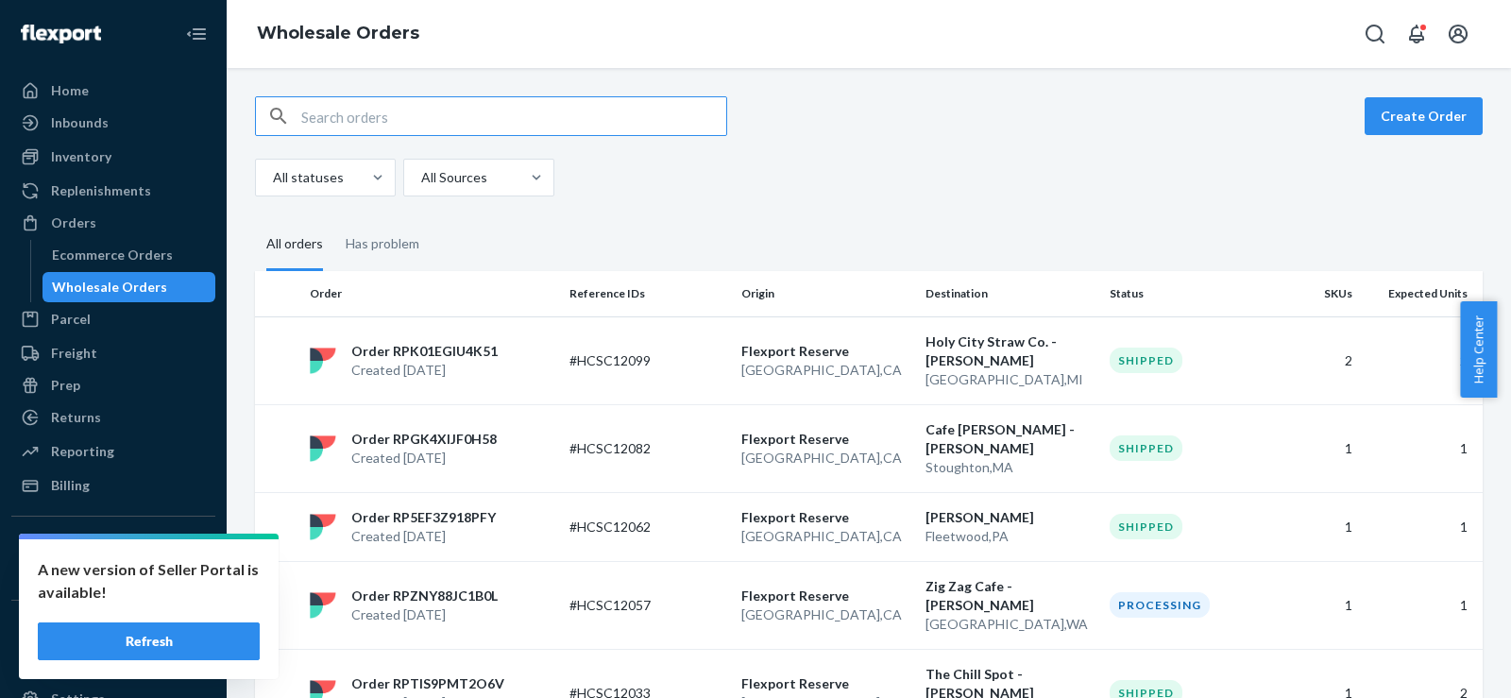  What do you see at coordinates (1188, 294) in the screenshot?
I see `th: Status` at bounding box center [1188, 294].